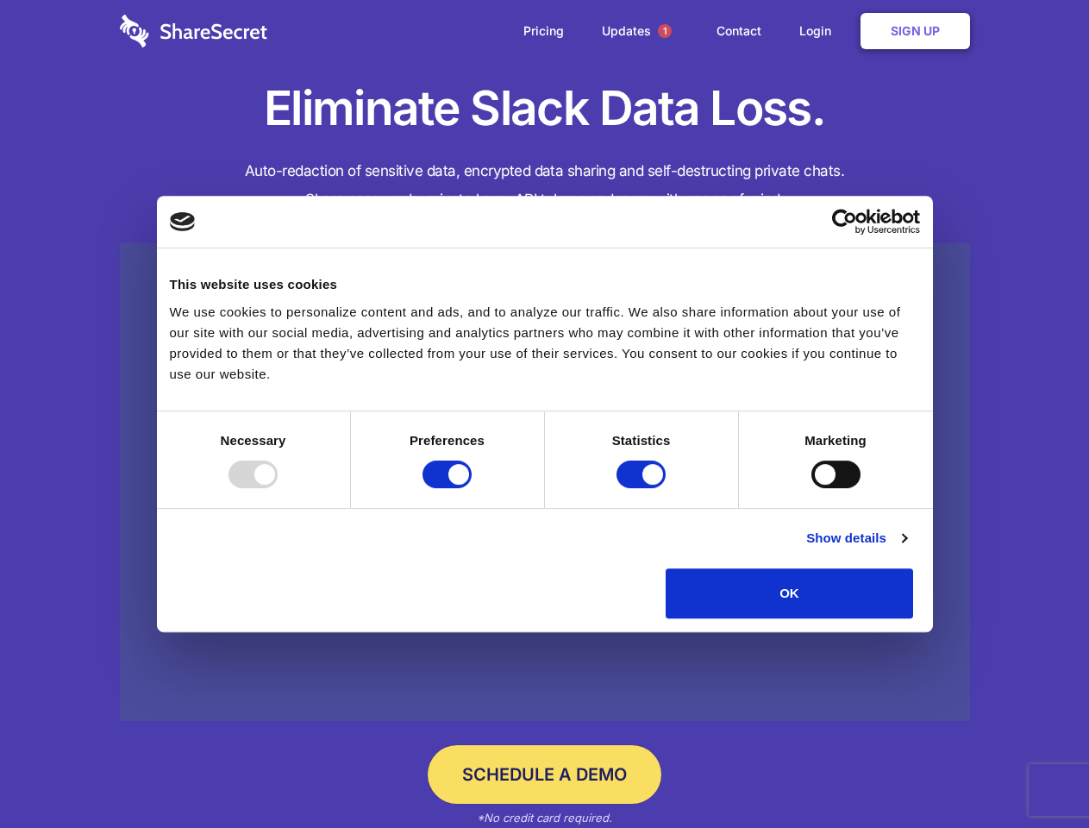 Image resolution: width=1089 pixels, height=828 pixels. Describe the element at coordinates (545, 482) in the screenshot. I see `a: Wistia video thumbnail` at that location.